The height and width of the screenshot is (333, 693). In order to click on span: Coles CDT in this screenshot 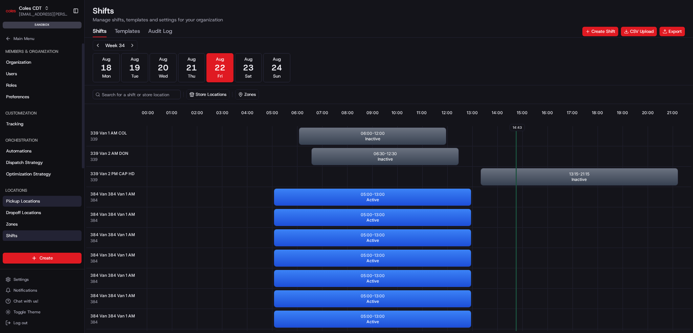, I will do `click(30, 8)`.